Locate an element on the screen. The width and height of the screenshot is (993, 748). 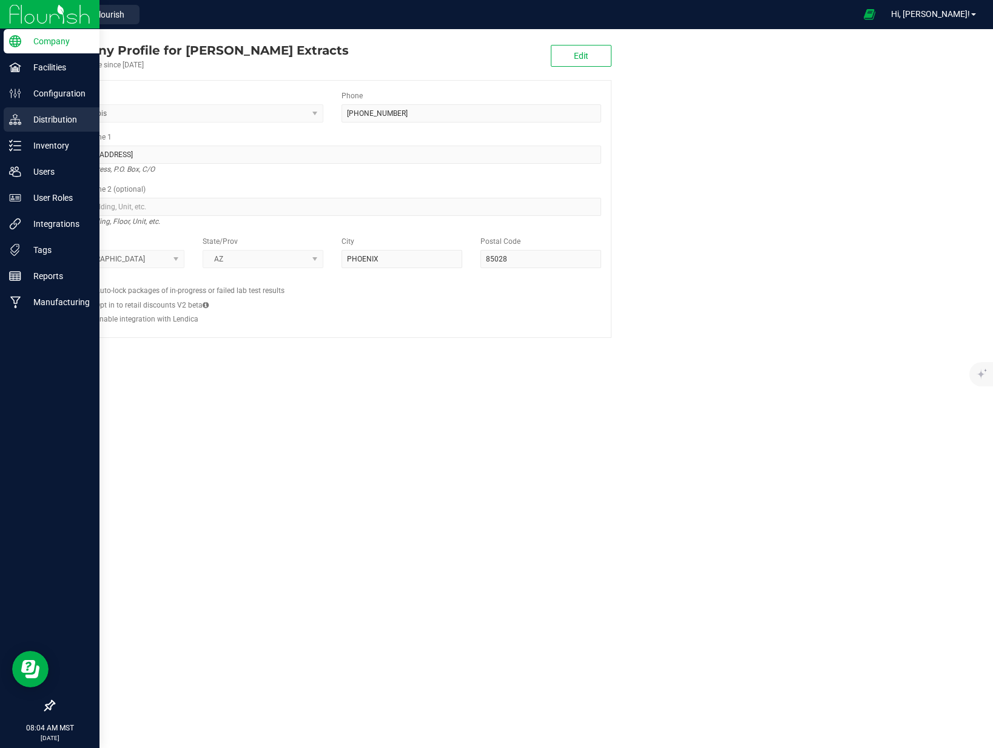
label: Opt in to retail discounts V2 beta is located at coordinates (152, 305).